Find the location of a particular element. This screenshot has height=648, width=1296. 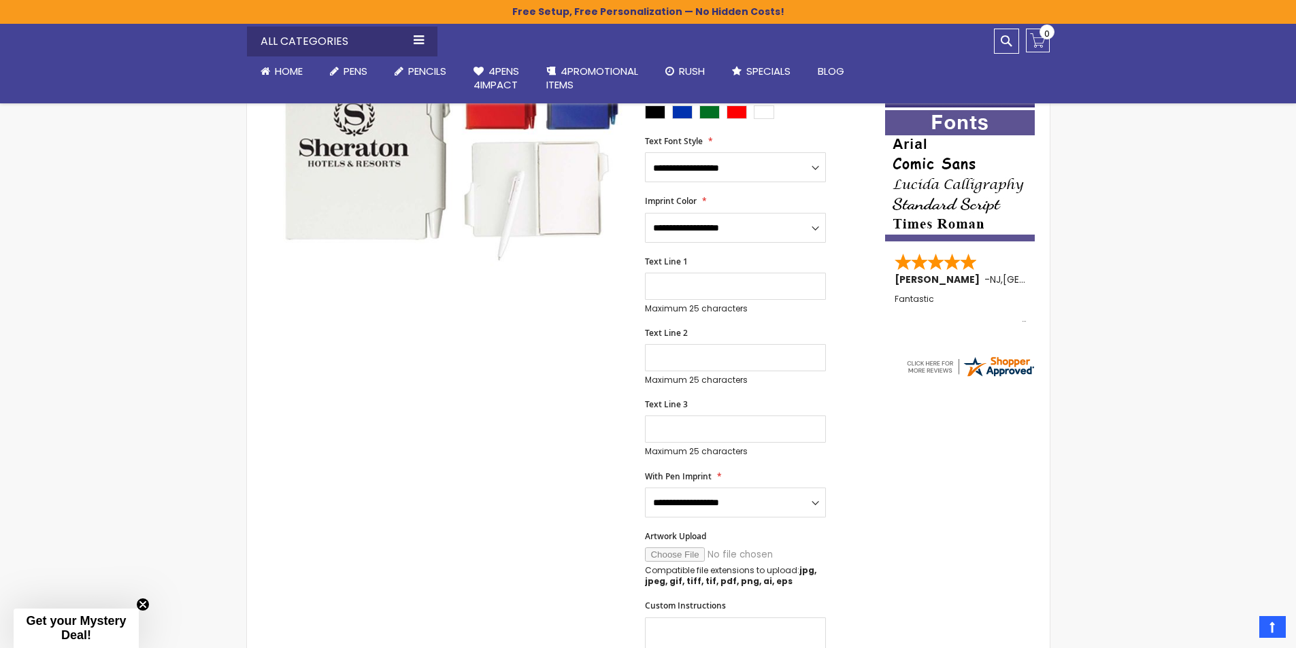

a: 4PROMOTIONALITEMS is located at coordinates (592, 78).